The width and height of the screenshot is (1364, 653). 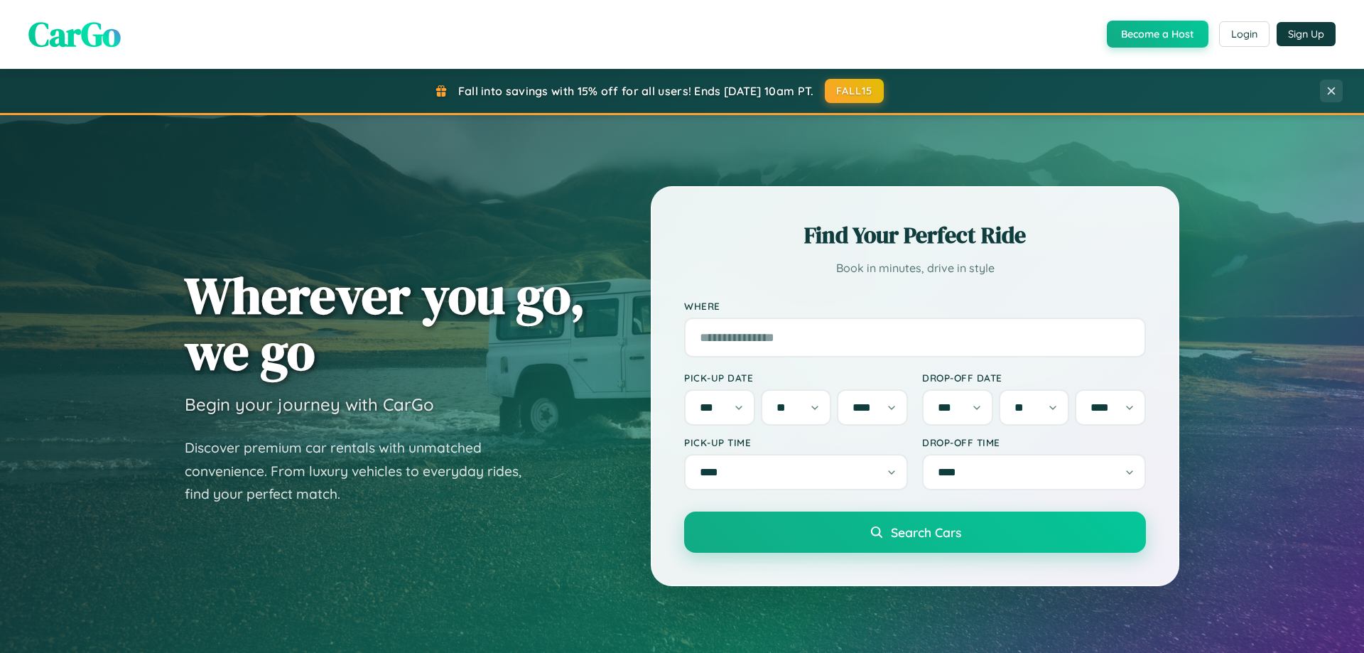 I want to click on button: Login, so click(x=1244, y=34).